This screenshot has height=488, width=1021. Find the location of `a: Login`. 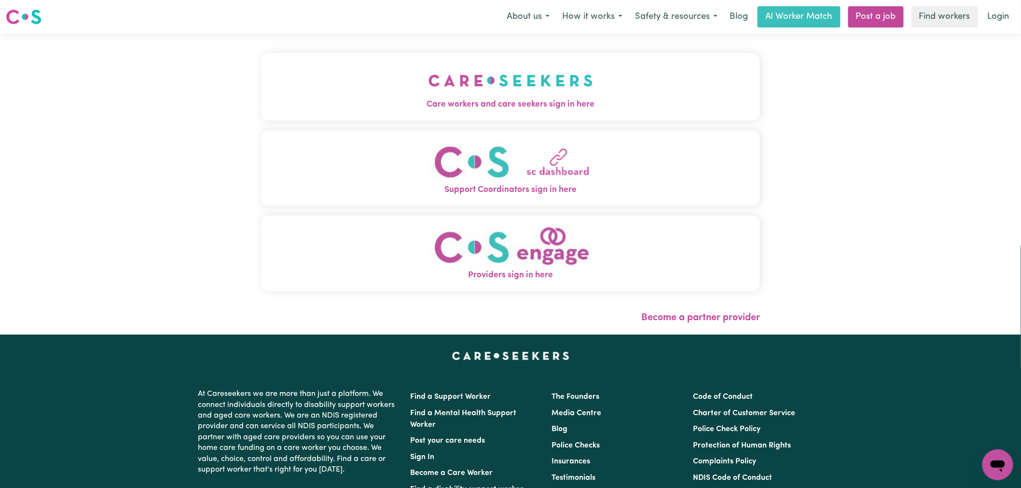

a: Login is located at coordinates (999, 17).